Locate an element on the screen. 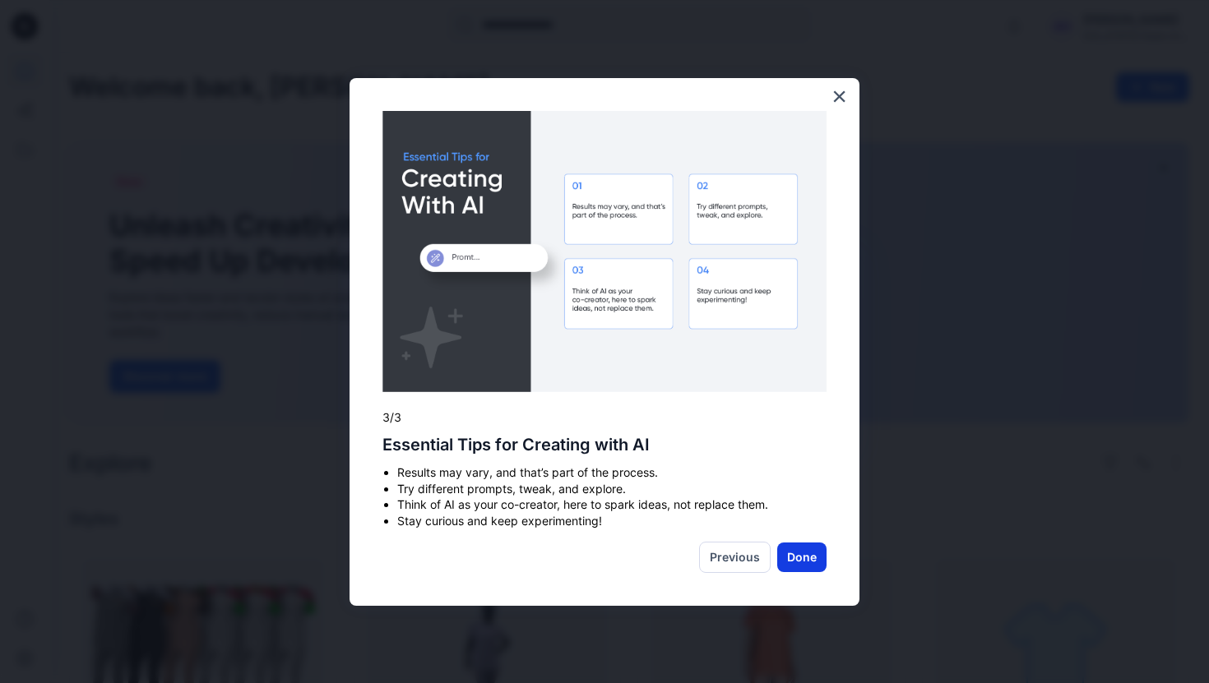  li: Results may vary, and that’s part of the process. is located at coordinates (612, 473).